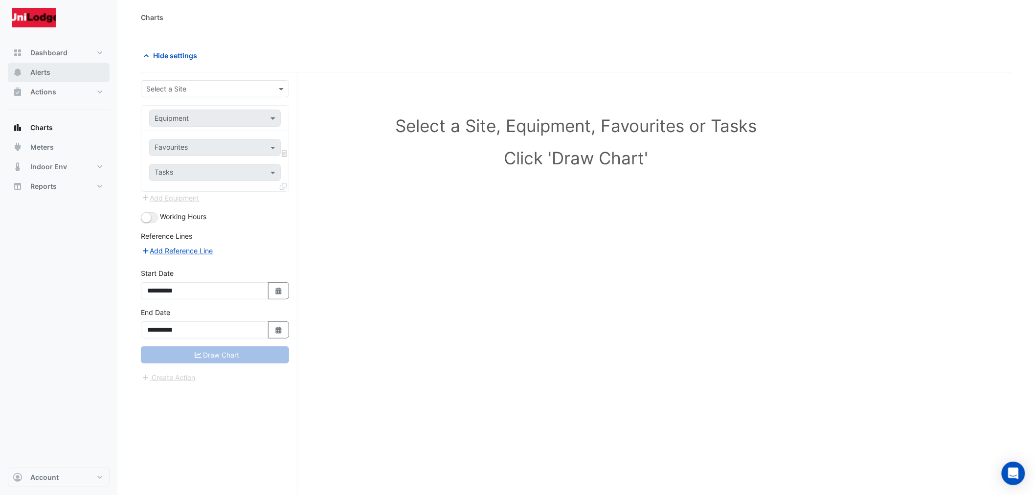 The image size is (1035, 495). I want to click on label: Reference Lines, so click(166, 236).